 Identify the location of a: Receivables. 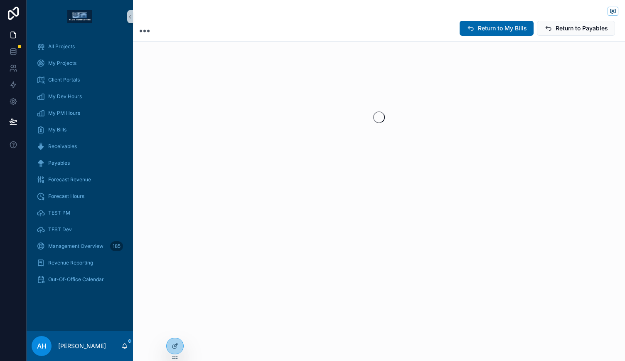
(80, 146).